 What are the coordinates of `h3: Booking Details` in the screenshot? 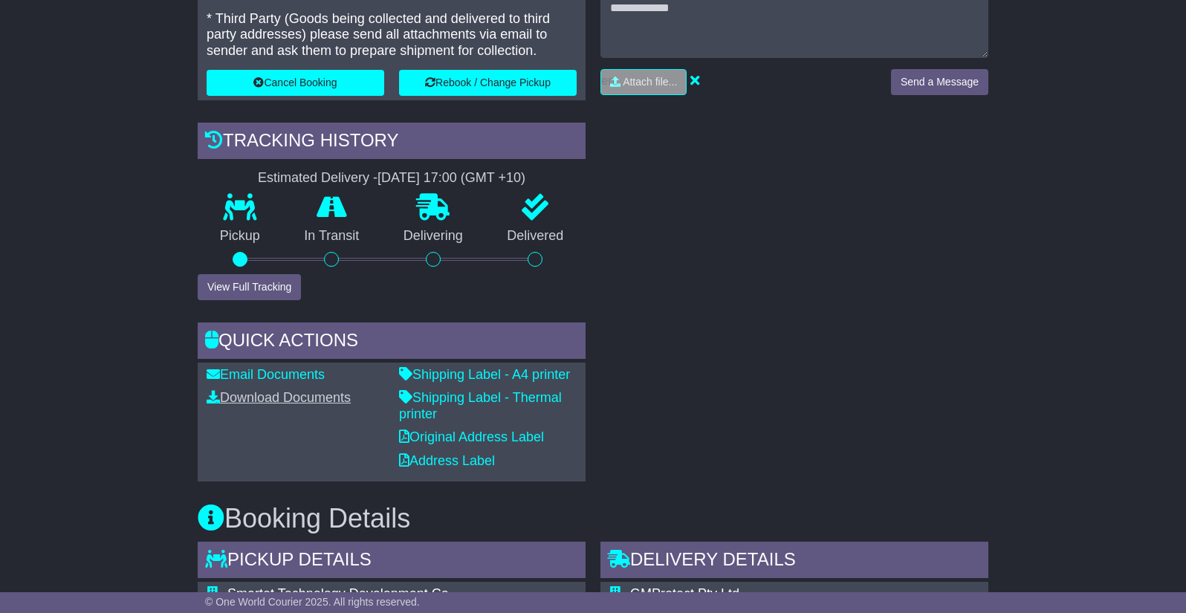 It's located at (593, 519).